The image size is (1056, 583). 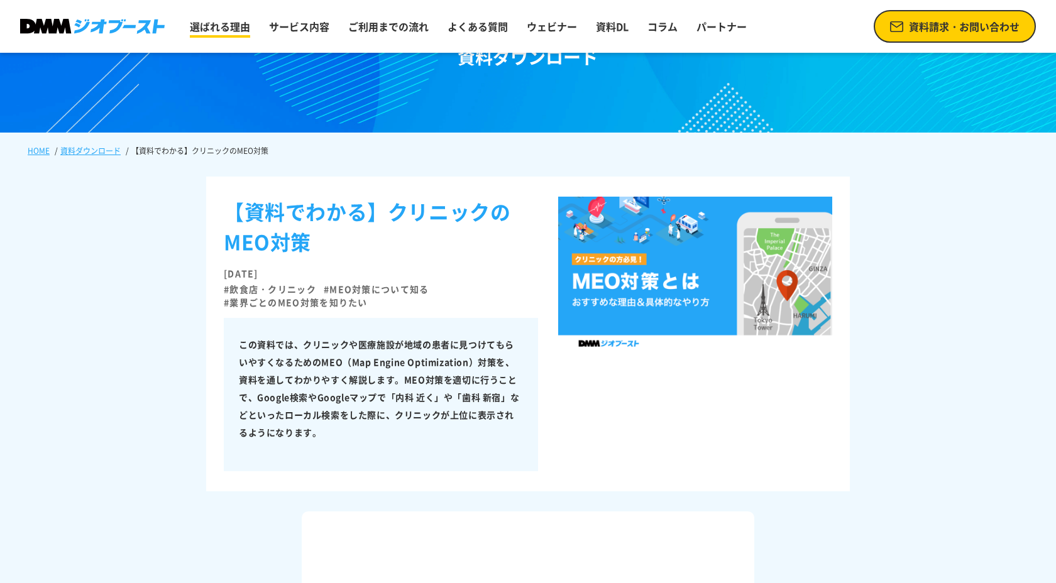 I want to click on div: 資料ダウンロード, so click(x=528, y=57).